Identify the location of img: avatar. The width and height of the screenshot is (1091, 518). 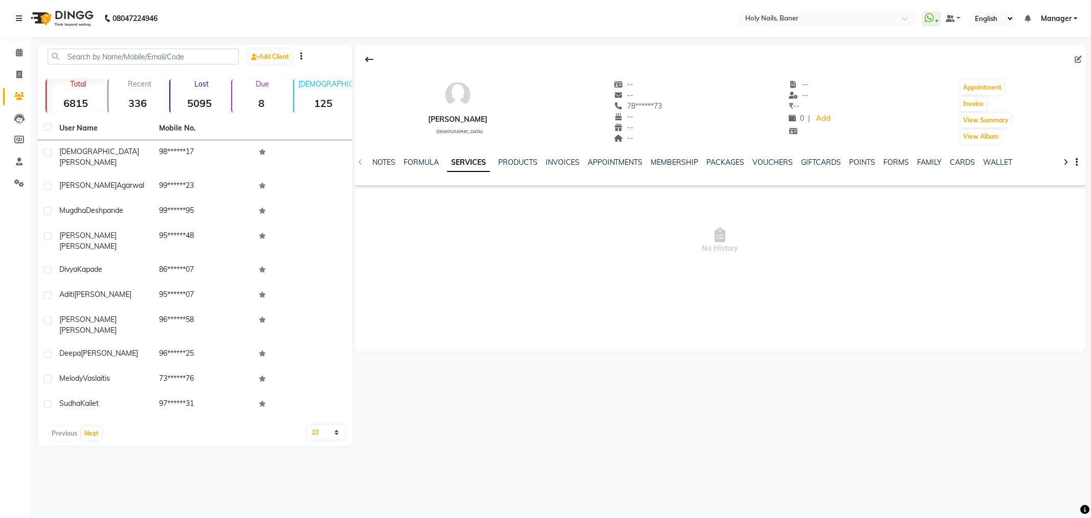
(458, 95).